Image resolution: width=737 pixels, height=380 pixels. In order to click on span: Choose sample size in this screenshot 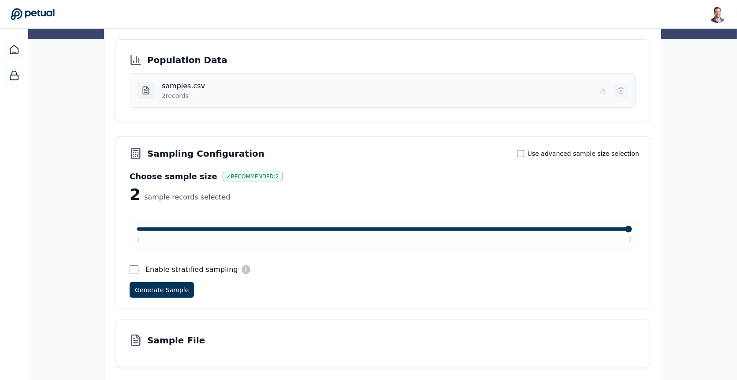, I will do `click(173, 176)`.